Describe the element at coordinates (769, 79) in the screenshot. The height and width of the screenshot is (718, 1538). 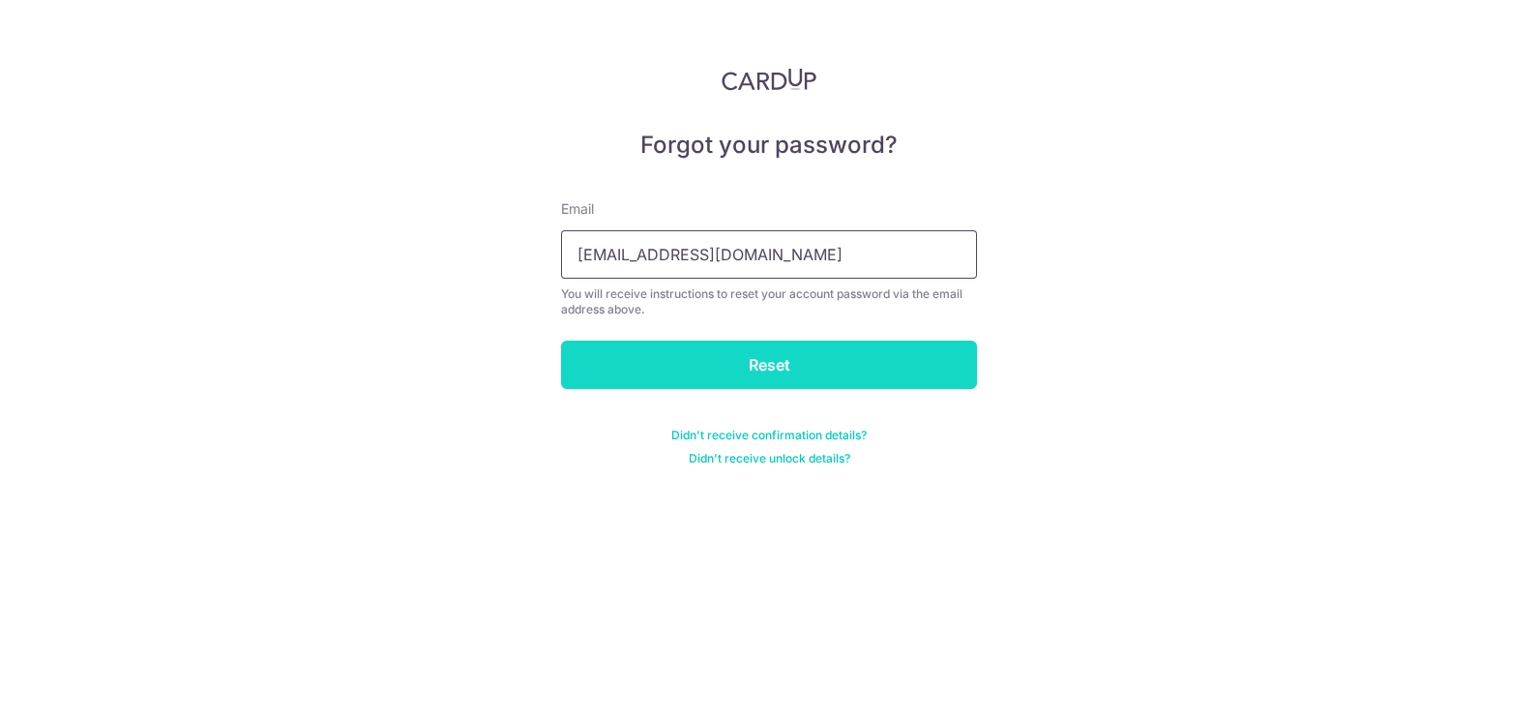
I see `img: CardUp Logo` at that location.